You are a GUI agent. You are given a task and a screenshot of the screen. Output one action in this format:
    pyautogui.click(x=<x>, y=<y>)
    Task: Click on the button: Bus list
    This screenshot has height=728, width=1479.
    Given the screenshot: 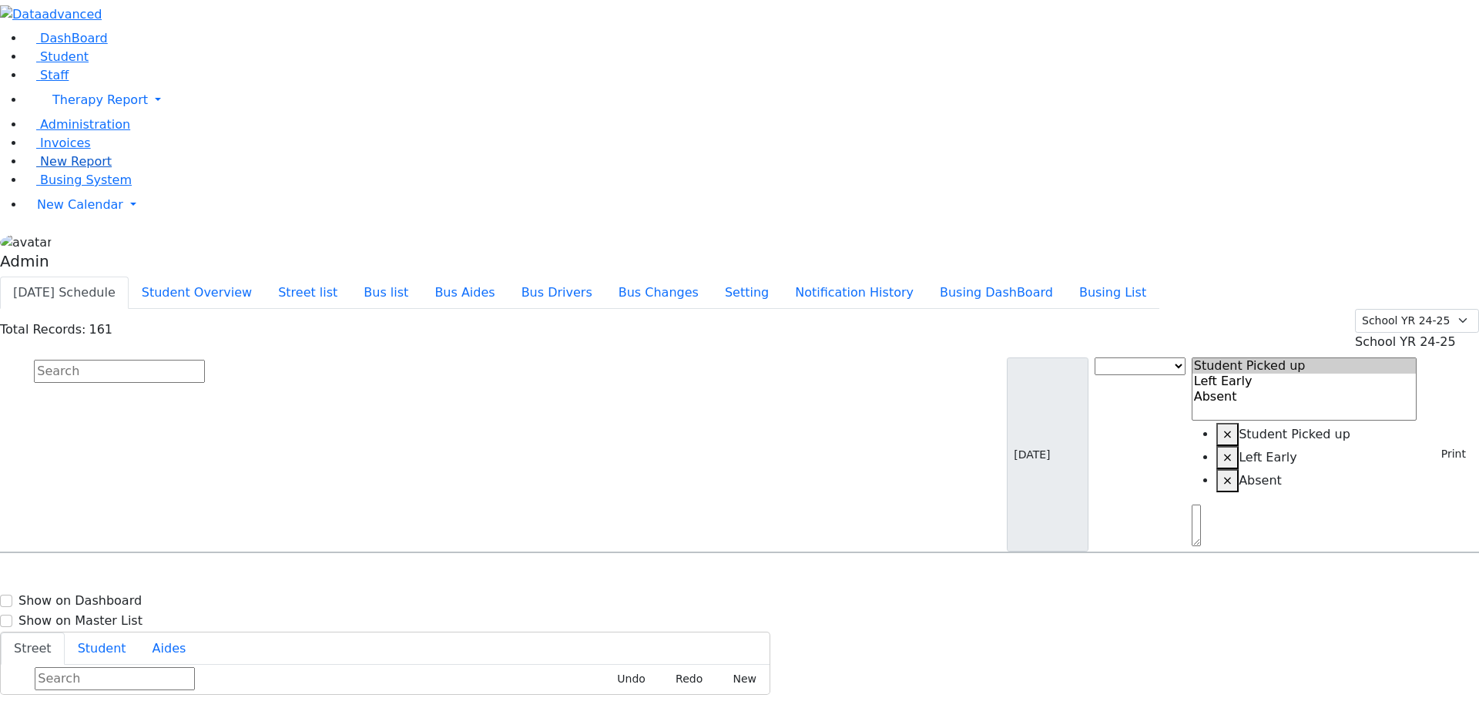 What is the action you would take?
    pyautogui.click(x=386, y=293)
    